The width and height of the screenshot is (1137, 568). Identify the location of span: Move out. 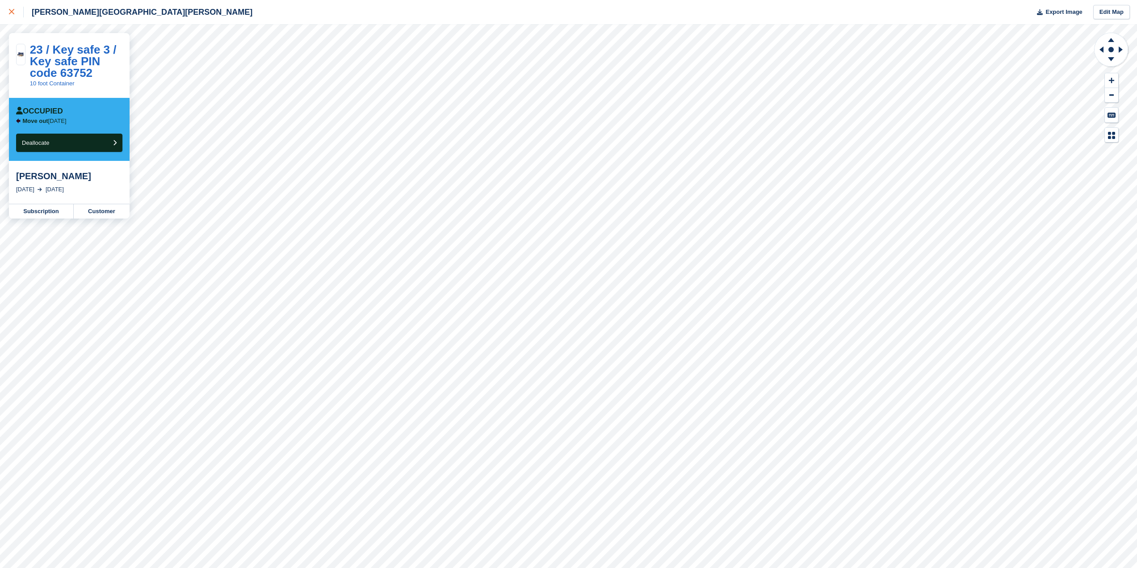
(35, 121).